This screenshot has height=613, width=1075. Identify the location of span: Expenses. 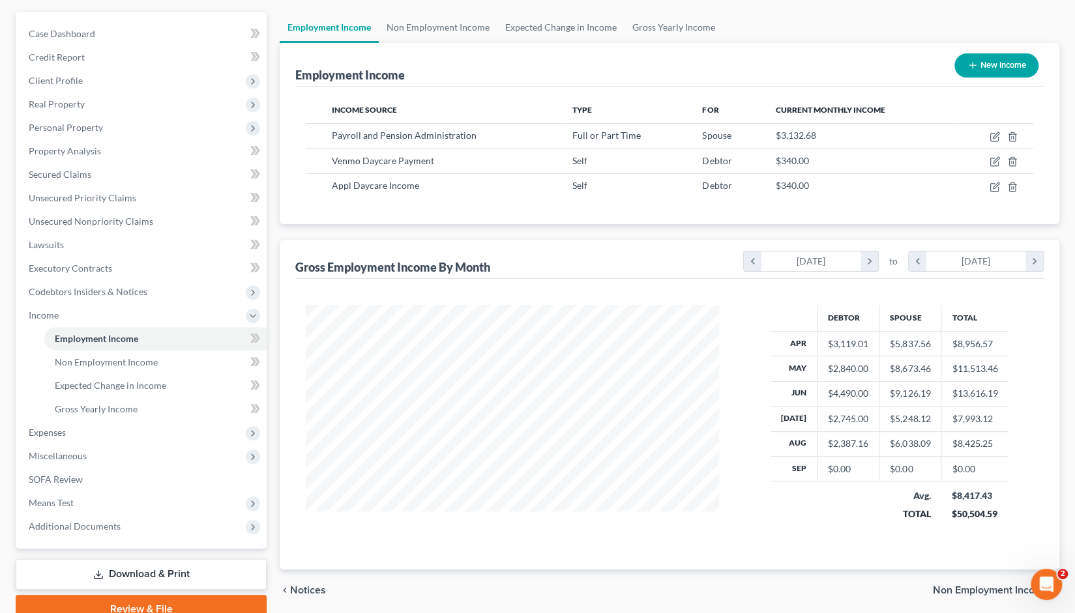
(47, 432).